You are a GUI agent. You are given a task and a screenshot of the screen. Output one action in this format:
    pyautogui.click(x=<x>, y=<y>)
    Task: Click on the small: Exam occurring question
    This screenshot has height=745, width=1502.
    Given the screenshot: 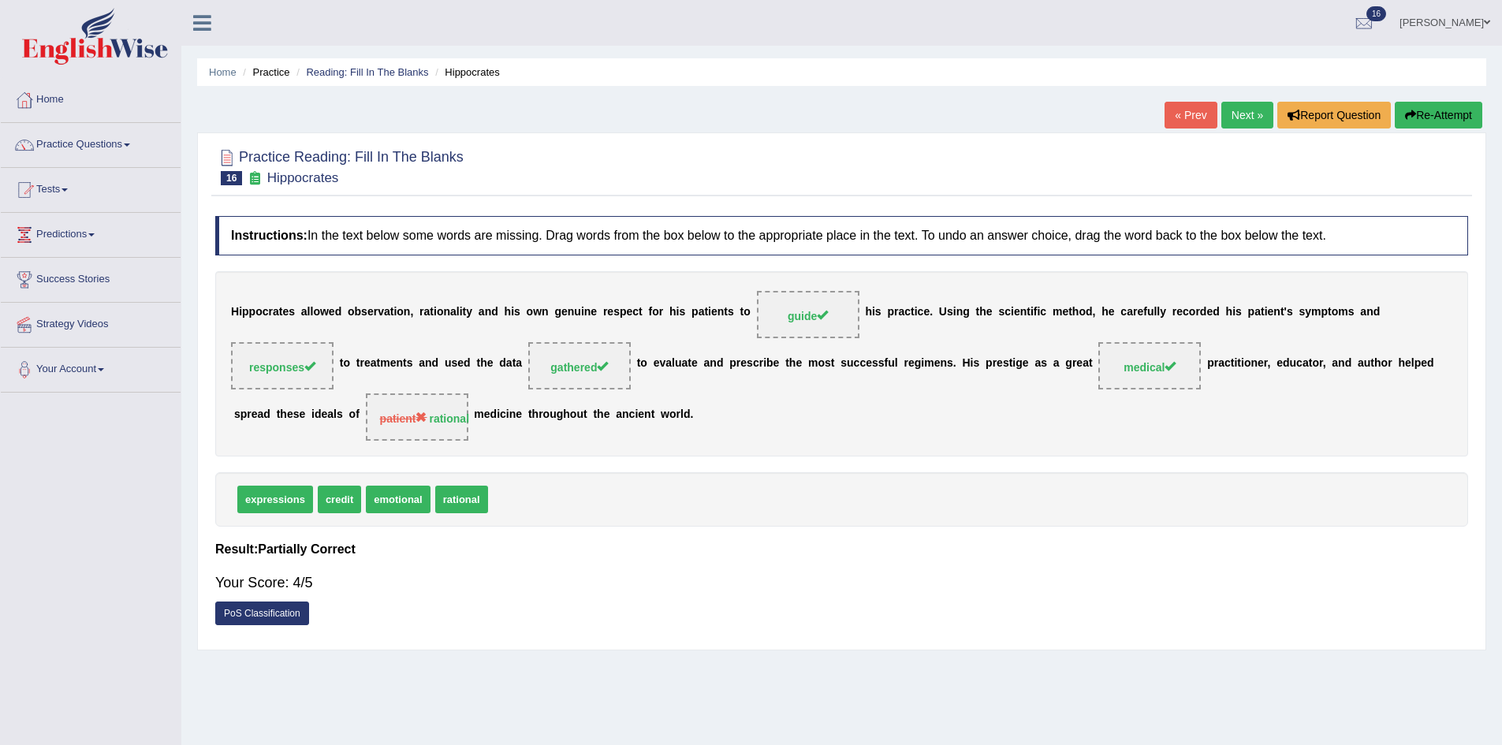 What is the action you would take?
    pyautogui.click(x=254, y=178)
    